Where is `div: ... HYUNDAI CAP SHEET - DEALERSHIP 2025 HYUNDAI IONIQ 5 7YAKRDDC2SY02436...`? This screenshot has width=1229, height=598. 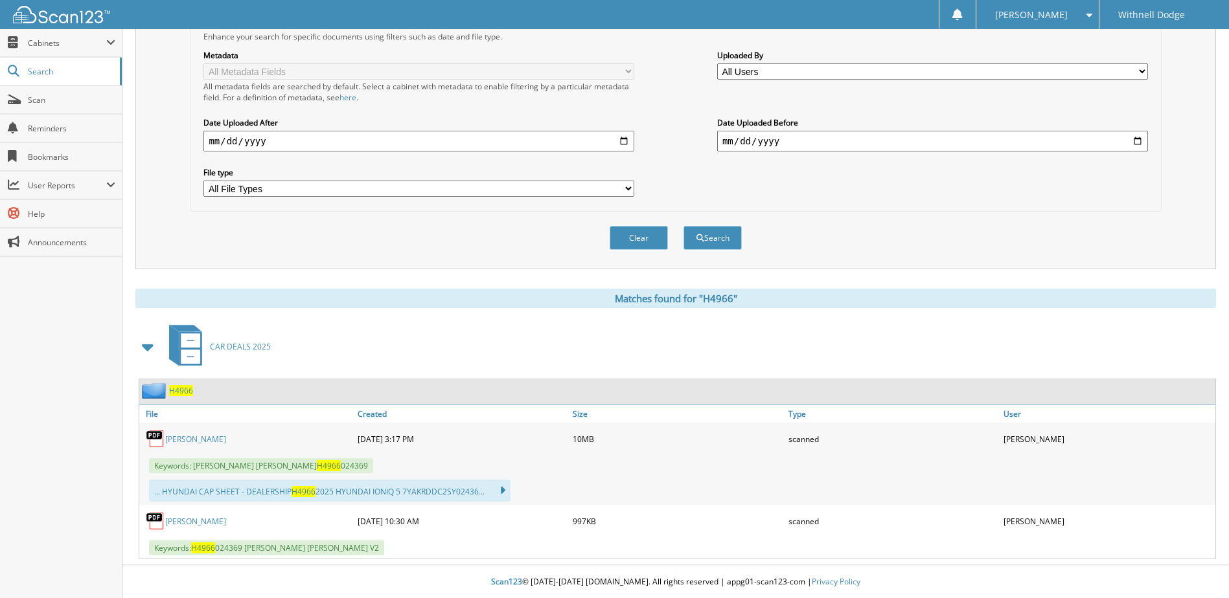 div: ... HYUNDAI CAP SHEET - DEALERSHIP 2025 HYUNDAI IONIQ 5 7YAKRDDC2SY02436... is located at coordinates (330, 491).